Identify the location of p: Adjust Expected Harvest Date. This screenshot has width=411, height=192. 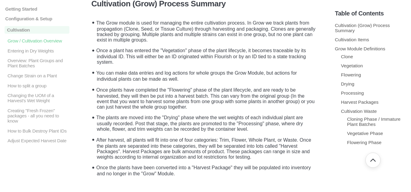
(38, 141).